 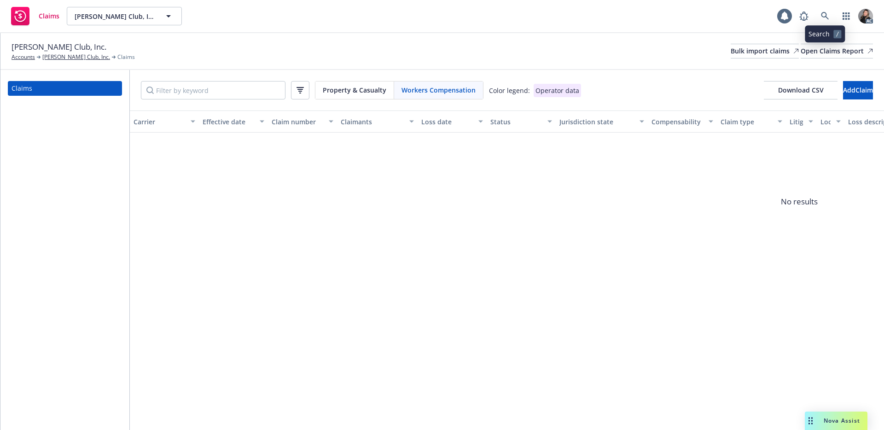 What do you see at coordinates (800, 90) in the screenshot?
I see `button: Download CSV` at bounding box center [800, 90].